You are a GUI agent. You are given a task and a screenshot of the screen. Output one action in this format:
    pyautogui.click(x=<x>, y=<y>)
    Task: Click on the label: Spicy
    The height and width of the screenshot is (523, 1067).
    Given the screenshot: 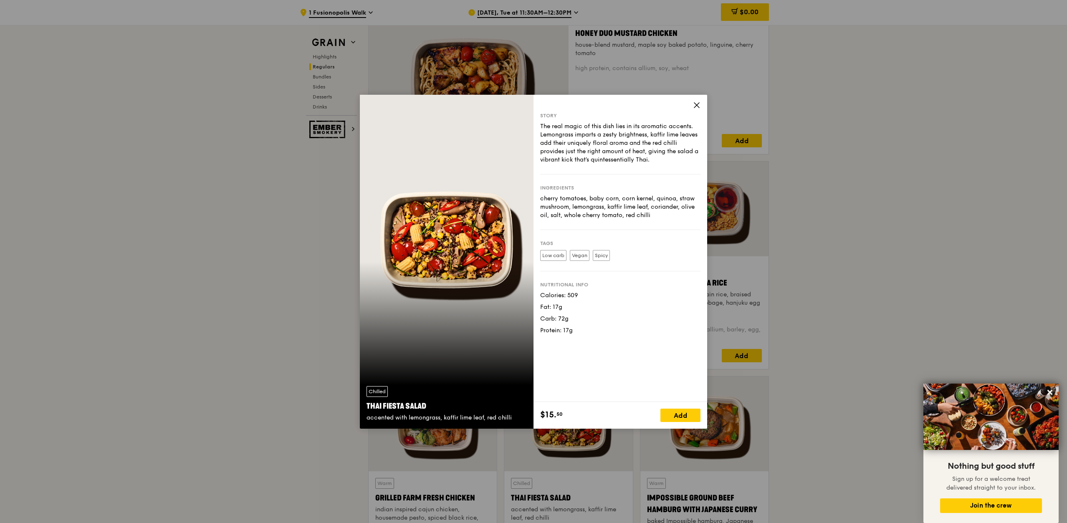 What is the action you would take?
    pyautogui.click(x=601, y=255)
    